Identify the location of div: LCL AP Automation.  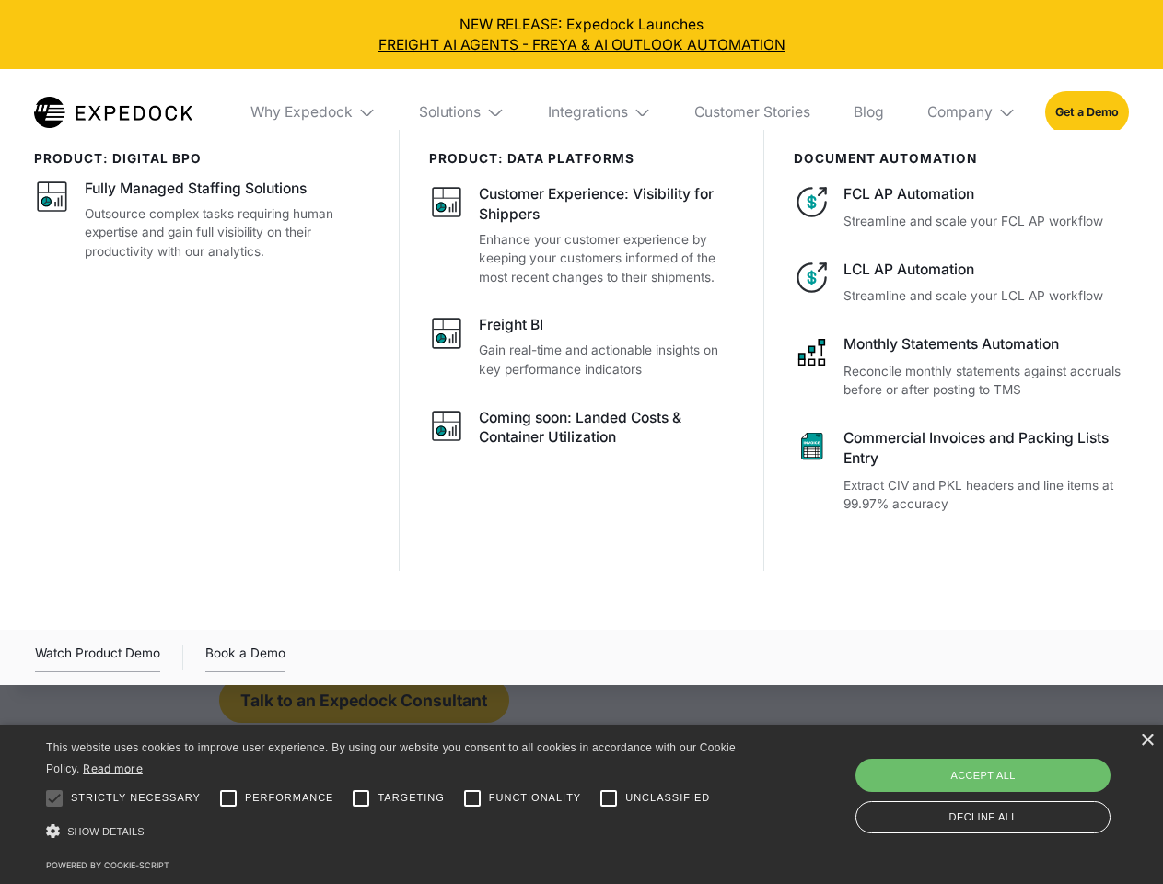
(985, 270).